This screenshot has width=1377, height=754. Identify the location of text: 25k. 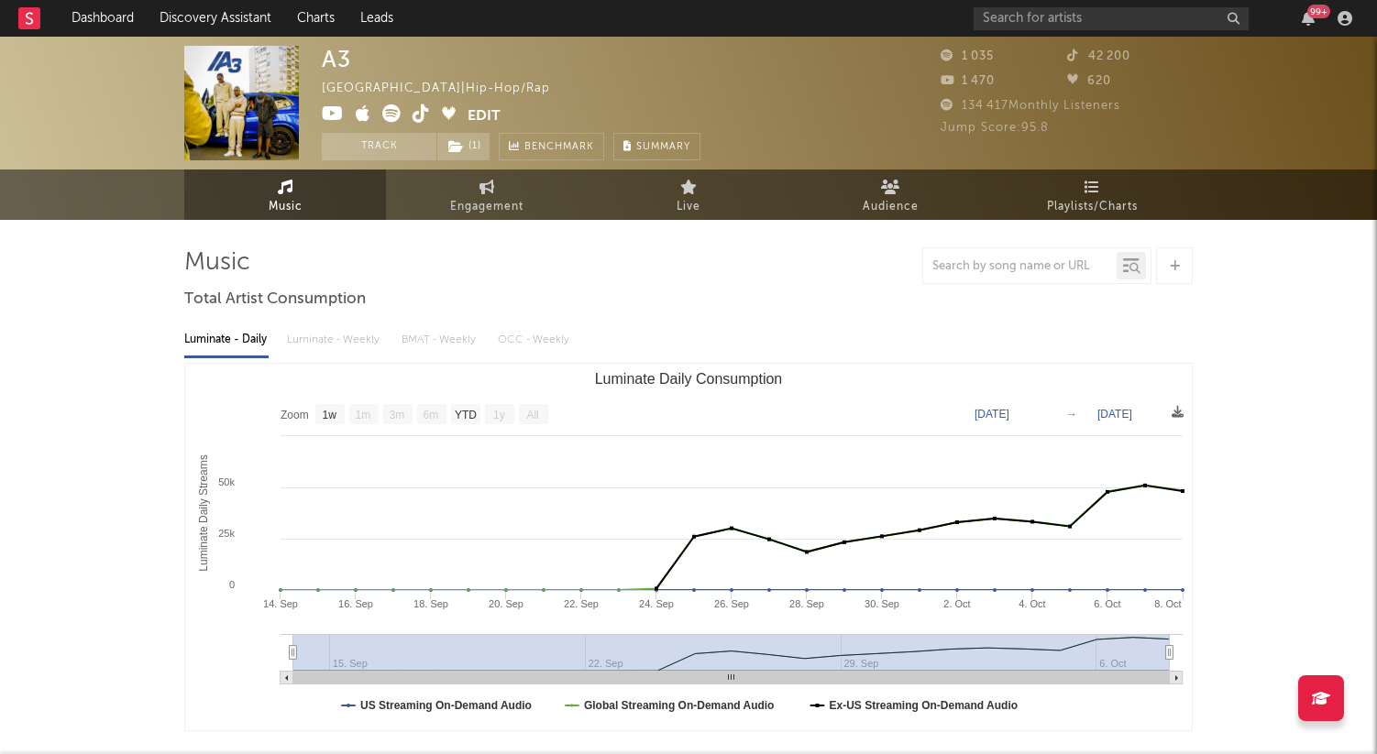
(226, 534).